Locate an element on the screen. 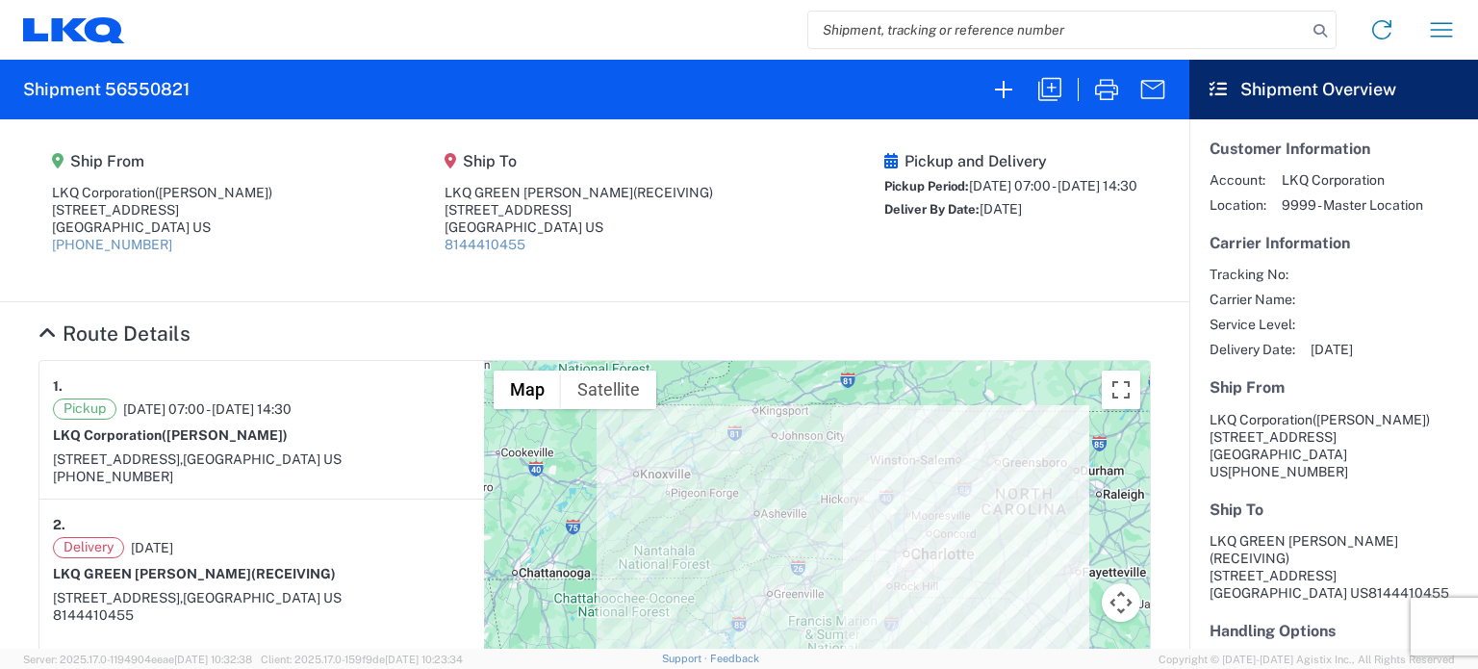 Image resolution: width=1478 pixels, height=669 pixels. span: Client: 2025.17.0-159f9de is located at coordinates (362, 659).